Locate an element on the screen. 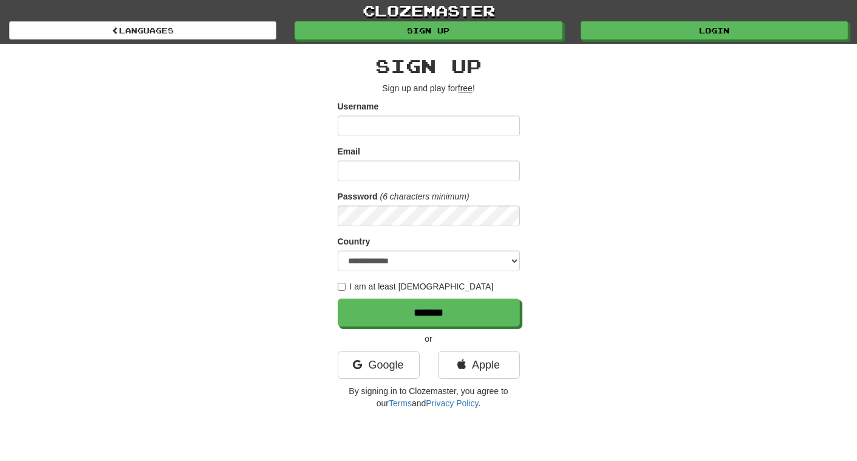 The height and width of the screenshot is (461, 857). a: Apple is located at coordinates (479, 365).